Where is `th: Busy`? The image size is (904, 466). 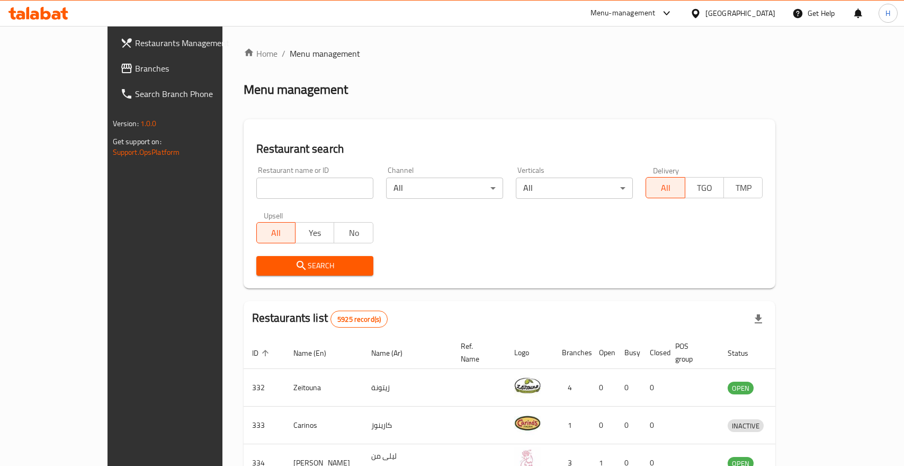 th: Busy is located at coordinates (629, 352).